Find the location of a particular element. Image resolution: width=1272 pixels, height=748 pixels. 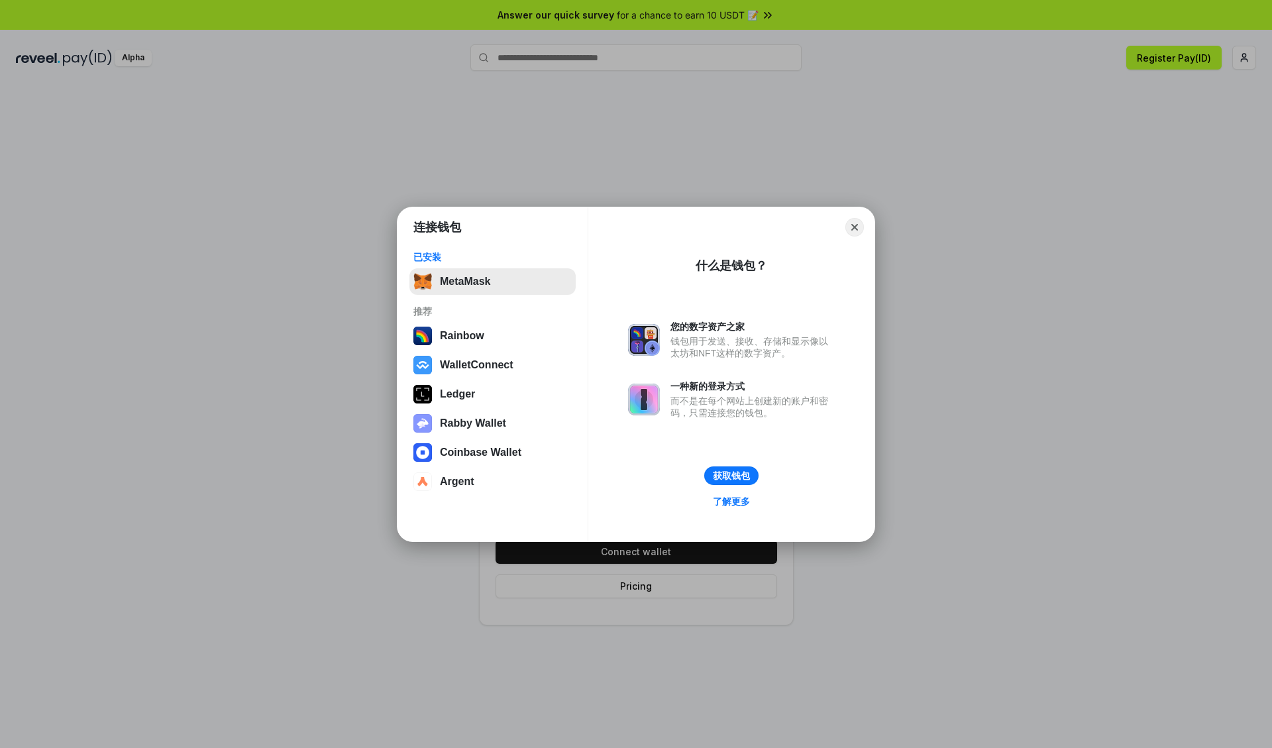

div: WalletConnect is located at coordinates (476, 365).